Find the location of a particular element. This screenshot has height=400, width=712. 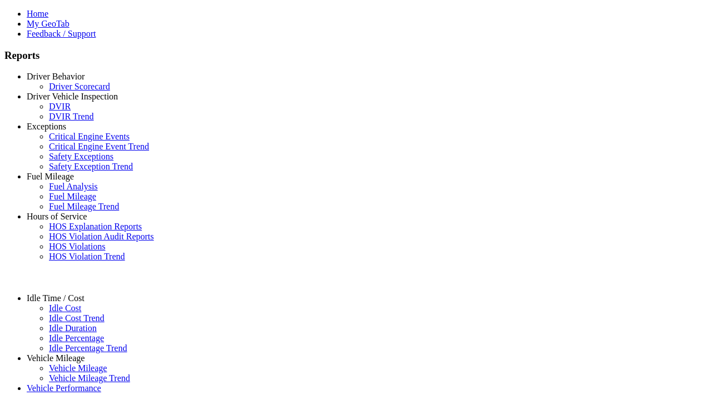

a: Fuel Analysis is located at coordinates (73, 186).